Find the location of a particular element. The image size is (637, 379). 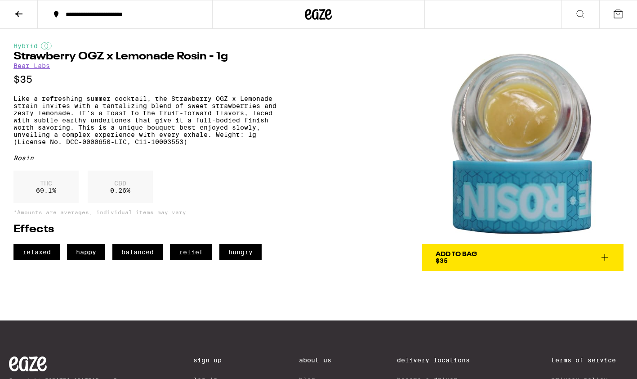

div: 69.1 % is located at coordinates (46, 187).